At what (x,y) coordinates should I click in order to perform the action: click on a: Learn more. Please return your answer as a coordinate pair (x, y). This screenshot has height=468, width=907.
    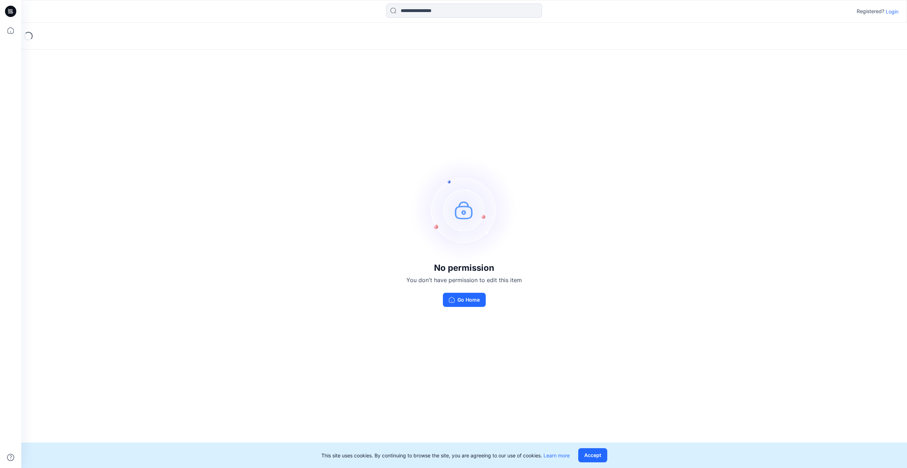
    Looking at the image, I should click on (557, 456).